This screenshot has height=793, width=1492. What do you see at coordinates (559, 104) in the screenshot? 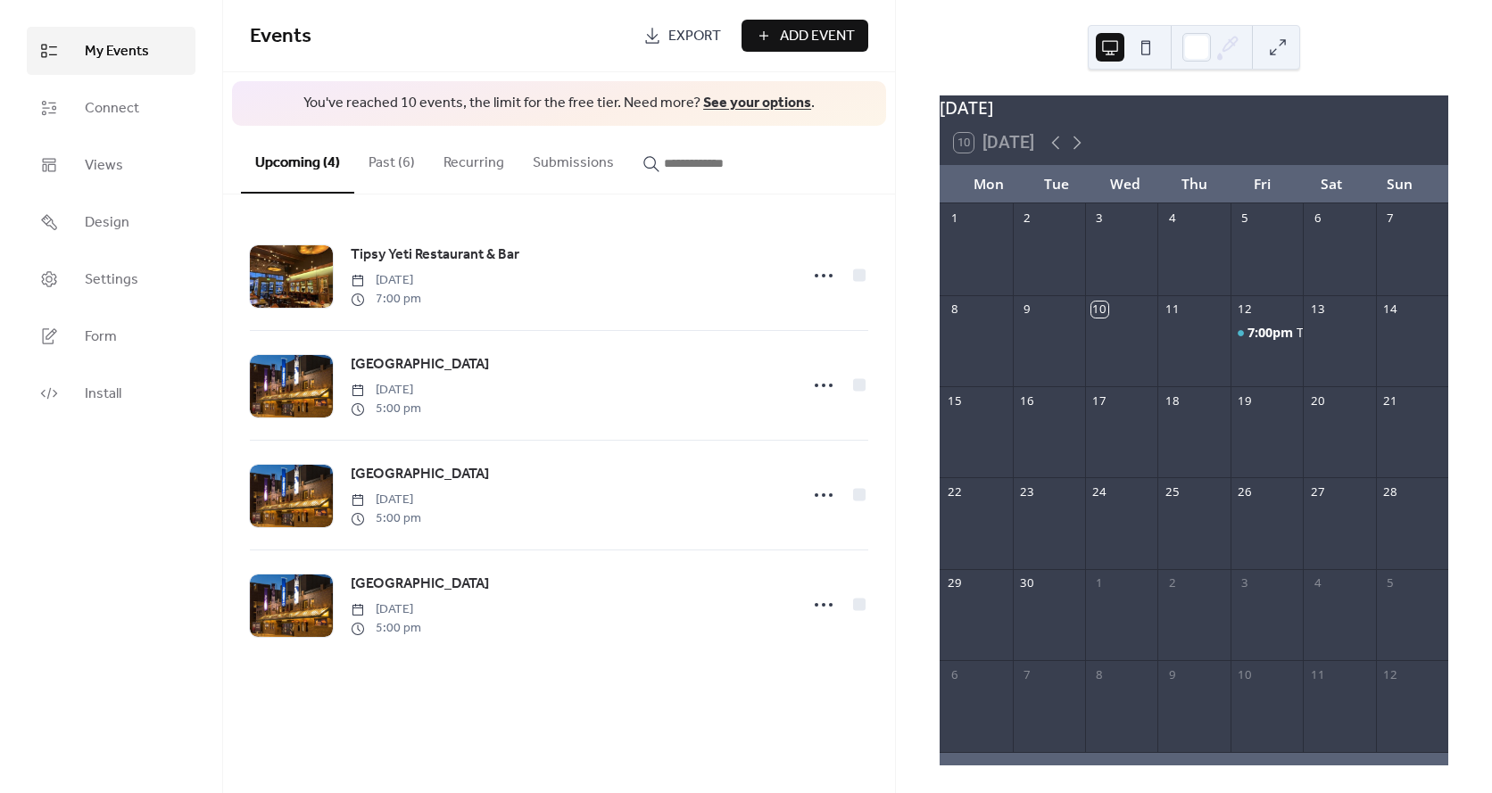
I see `span: You've reached 10 events, the limit for the free tier. Need more? .` at bounding box center [559, 104].